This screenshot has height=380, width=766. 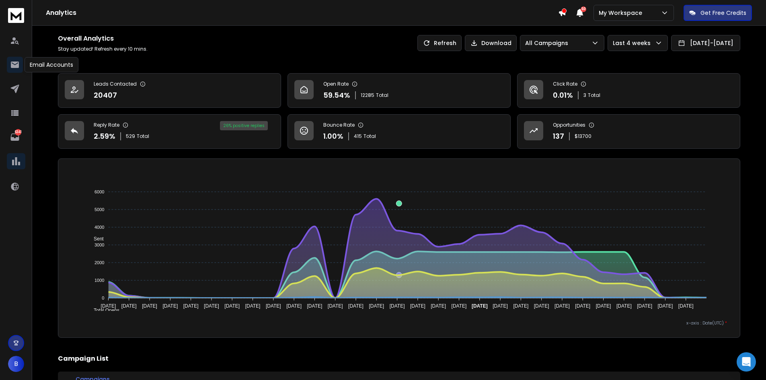 What do you see at coordinates (16, 364) in the screenshot?
I see `span: B` at bounding box center [16, 364].